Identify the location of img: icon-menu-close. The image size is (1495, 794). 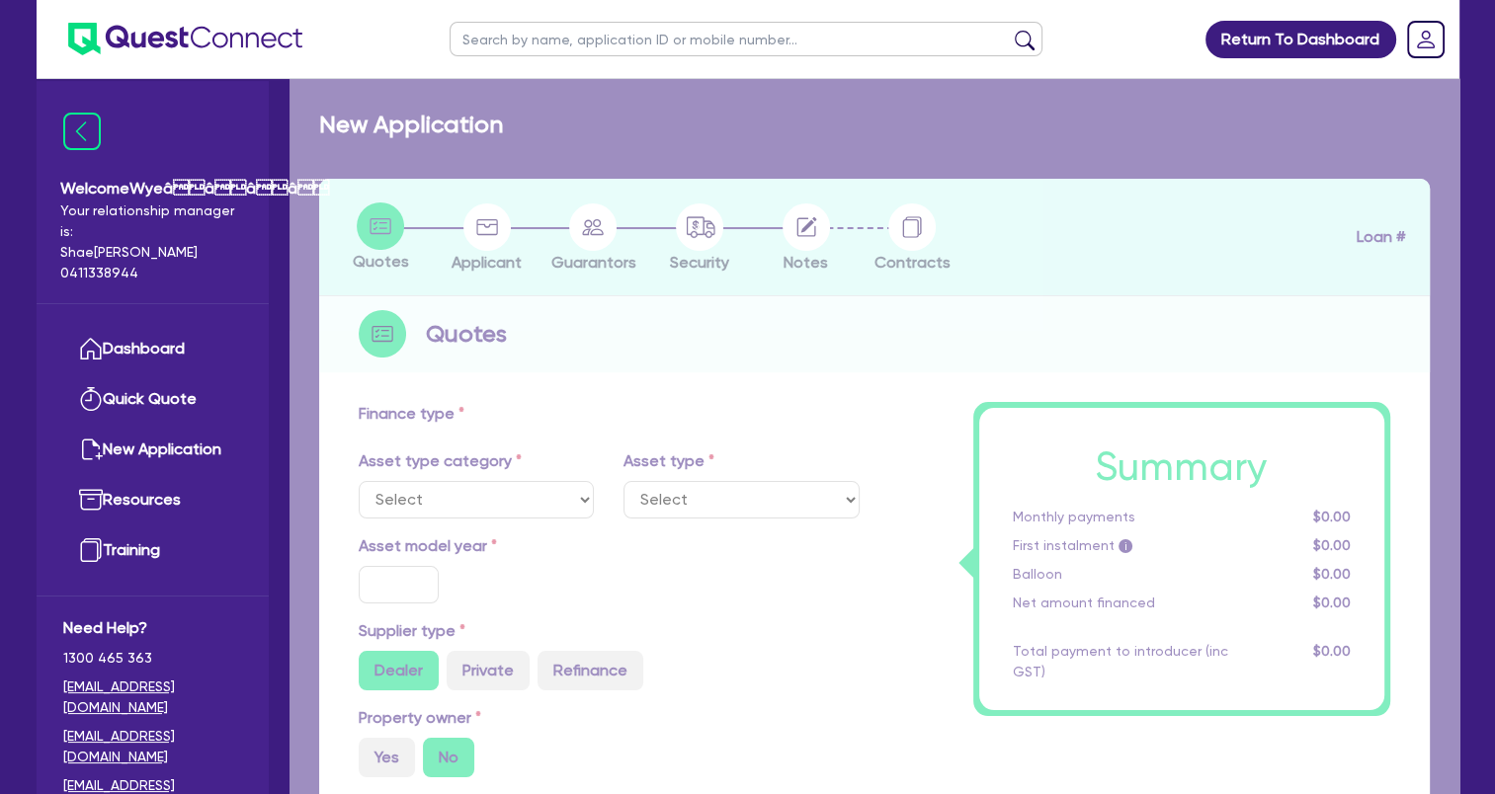
(82, 131).